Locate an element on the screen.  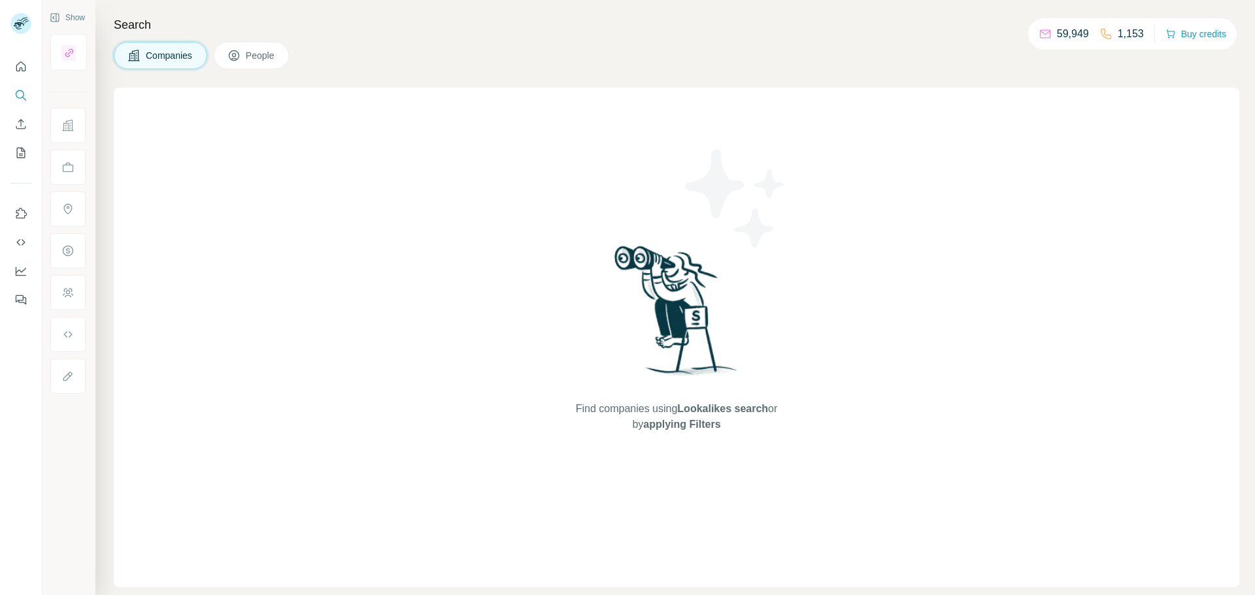
button: Use Surfe API is located at coordinates (21, 242).